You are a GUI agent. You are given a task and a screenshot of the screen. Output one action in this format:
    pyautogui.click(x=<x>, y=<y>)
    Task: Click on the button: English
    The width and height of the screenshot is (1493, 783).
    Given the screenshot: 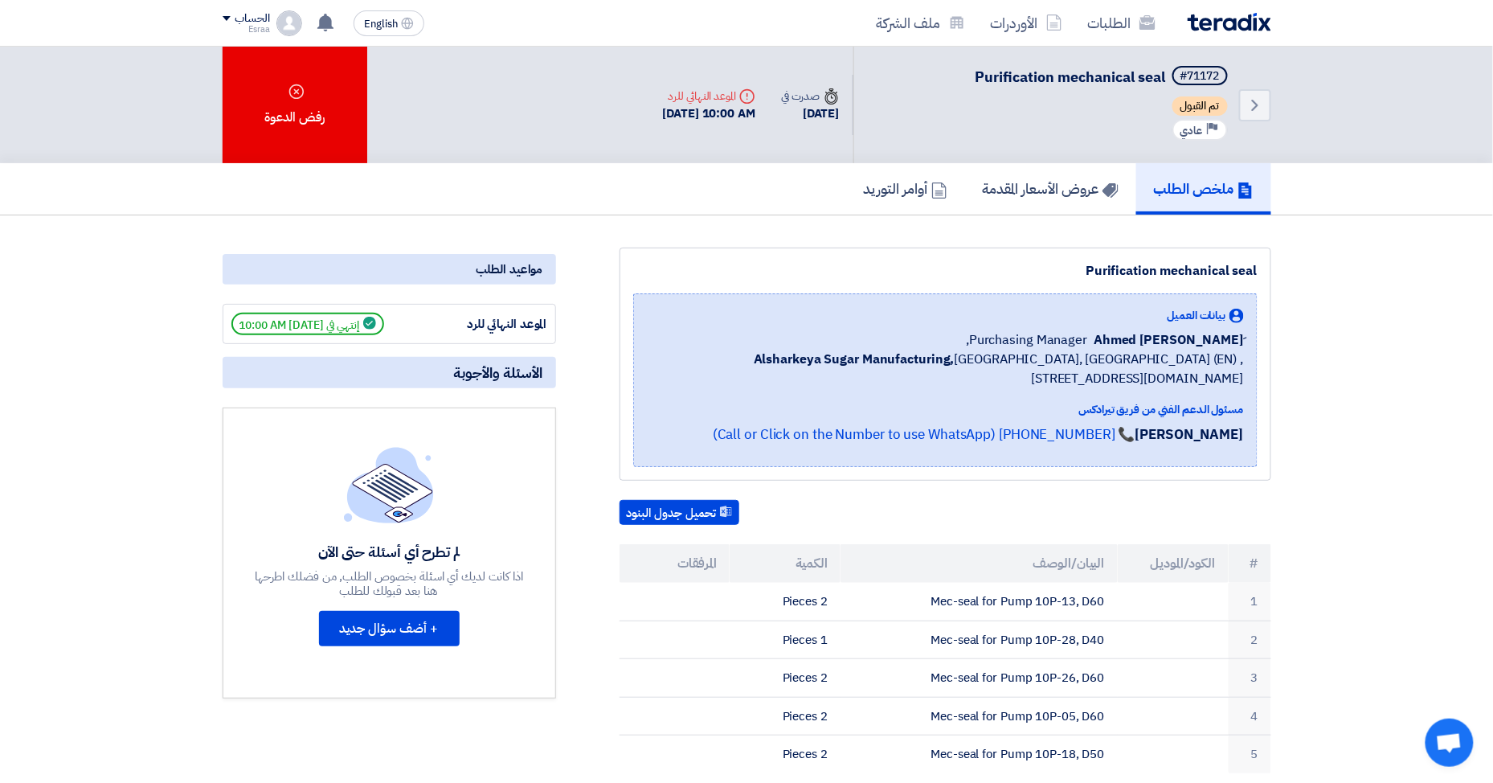 What is the action you would take?
    pyautogui.click(x=389, y=23)
    